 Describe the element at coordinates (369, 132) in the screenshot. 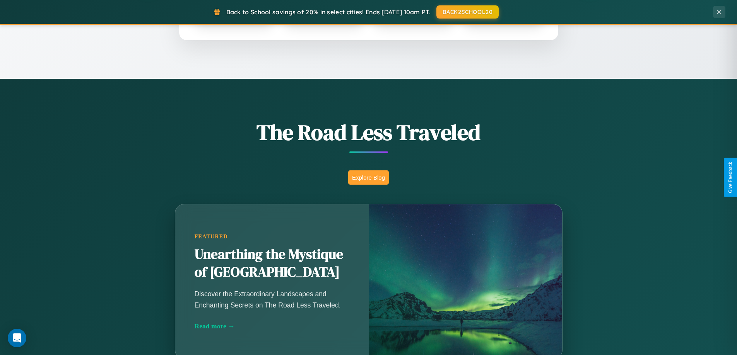

I see `h1: The Road Less Traveled` at that location.